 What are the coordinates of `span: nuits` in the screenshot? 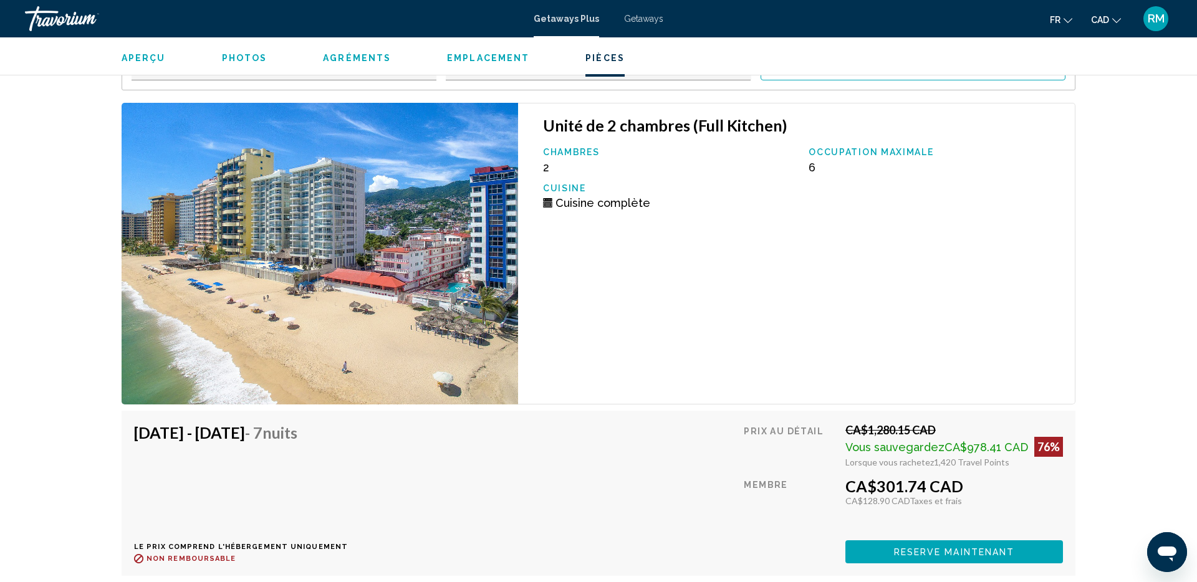 It's located at (280, 433).